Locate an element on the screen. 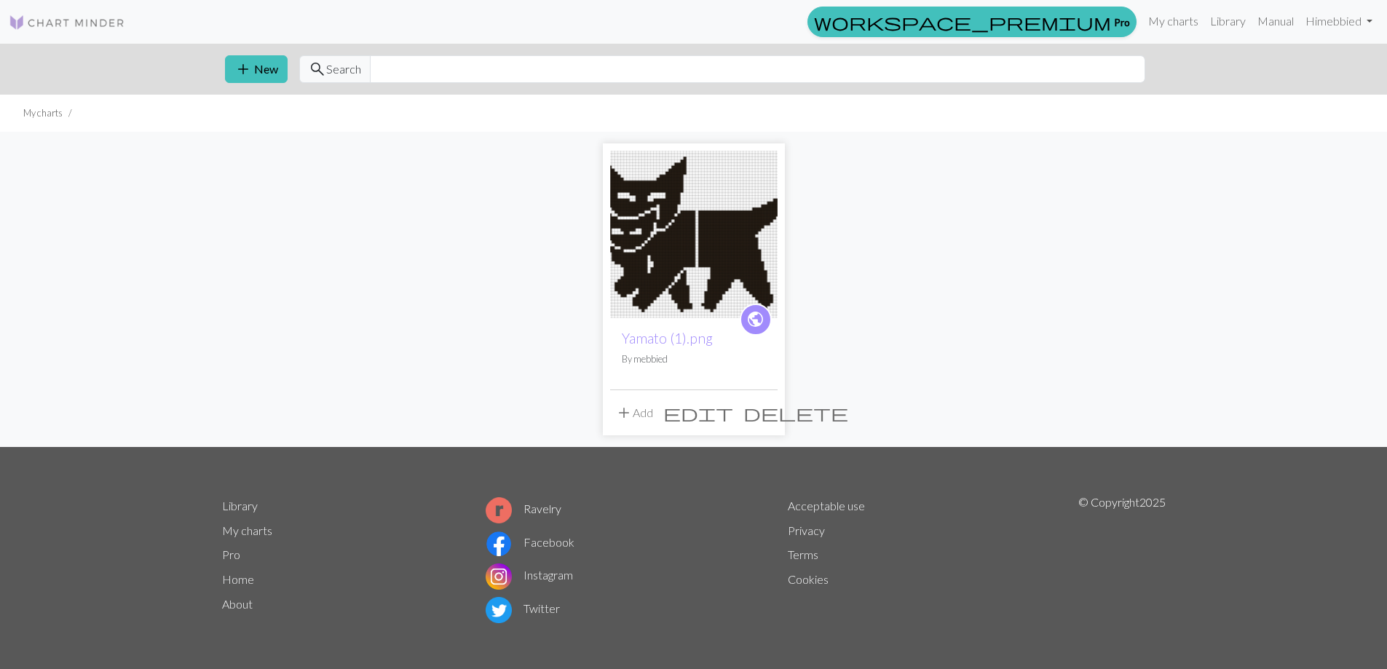 This screenshot has height=669, width=1387. a: Manual is located at coordinates (1276, 21).